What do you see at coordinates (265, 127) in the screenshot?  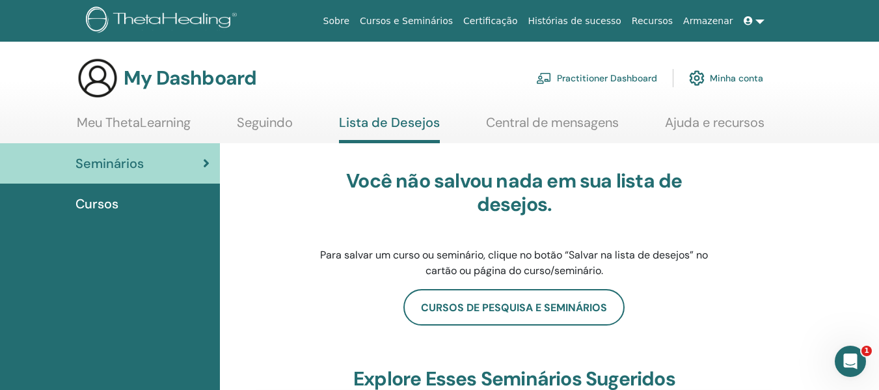 I see `a: Seguindo` at bounding box center [265, 127].